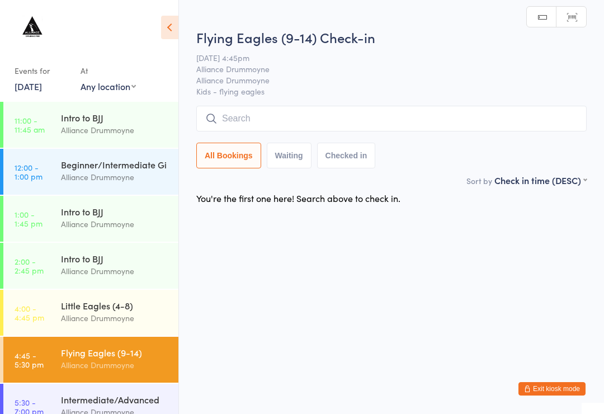  Describe the element at coordinates (540, 180) in the screenshot. I see `div: Check in time (DESC)` at that location.